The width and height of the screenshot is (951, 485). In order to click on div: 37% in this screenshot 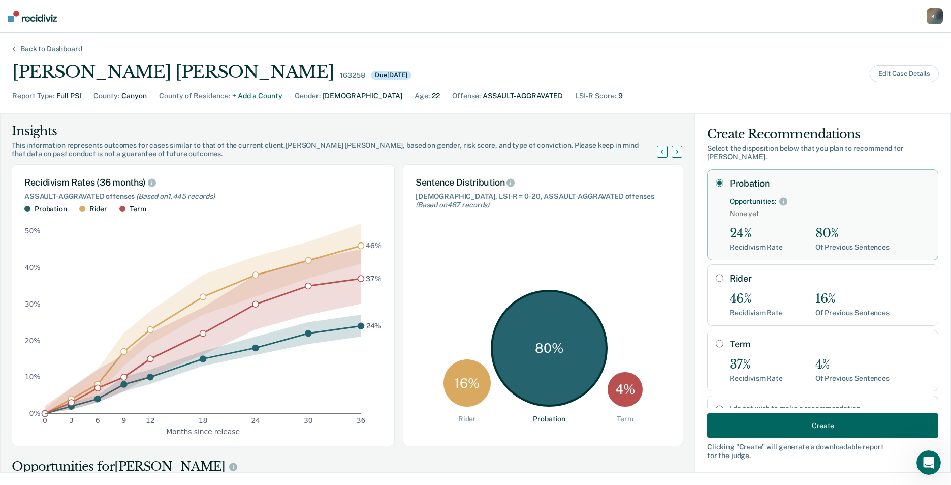, I will do `click(756, 364)`.